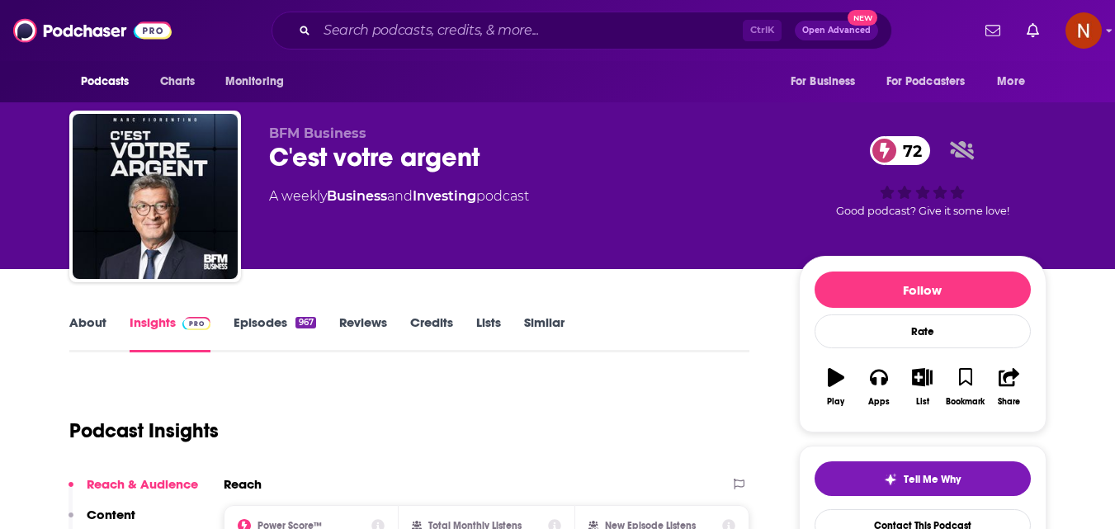  I want to click on a: Lists, so click(488, 333).